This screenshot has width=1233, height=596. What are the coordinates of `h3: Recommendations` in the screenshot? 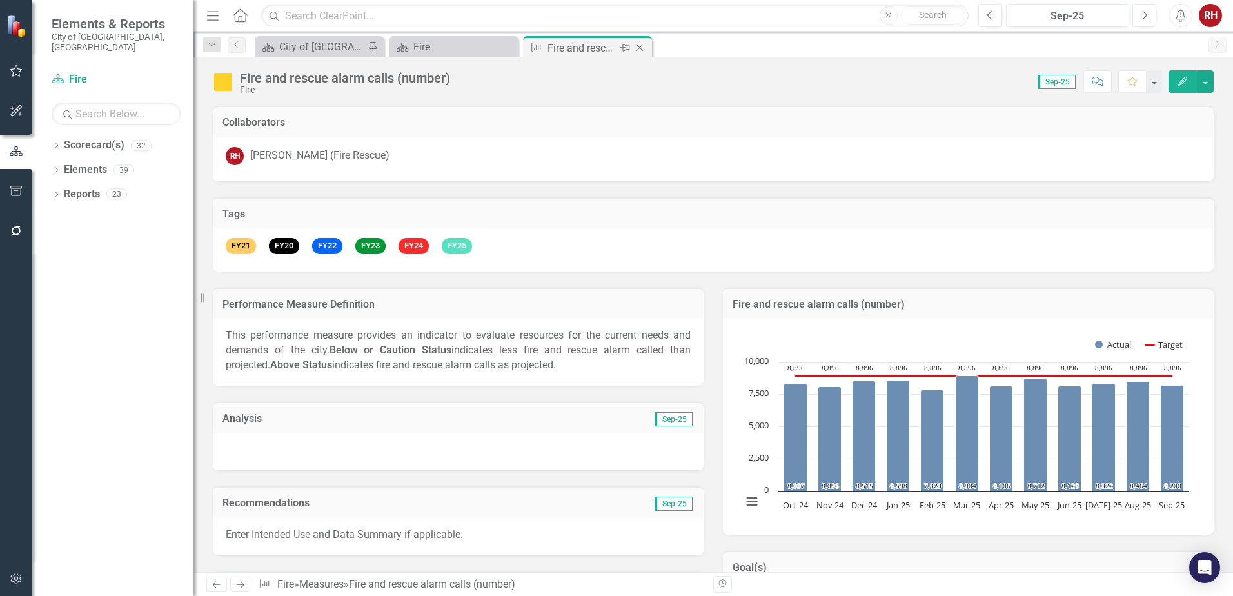 It's located at (384, 503).